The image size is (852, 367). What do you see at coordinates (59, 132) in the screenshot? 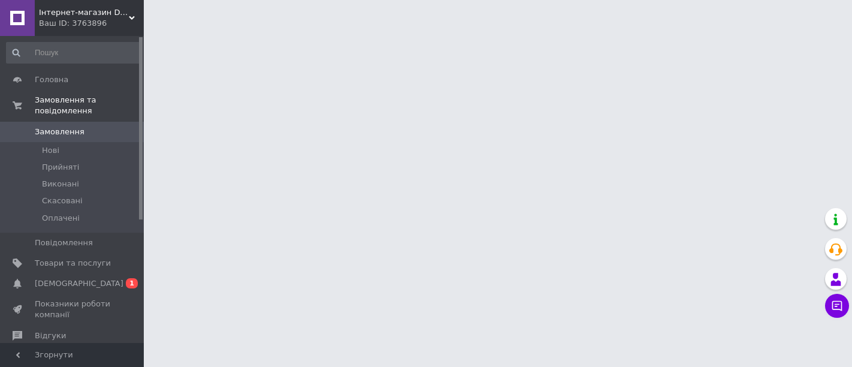
I see `span: Замовлення` at bounding box center [59, 132].